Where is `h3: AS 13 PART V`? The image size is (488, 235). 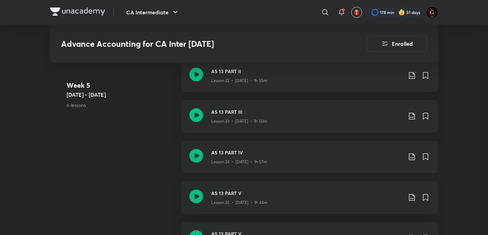 h3: AS 13 PART V is located at coordinates (307, 193).